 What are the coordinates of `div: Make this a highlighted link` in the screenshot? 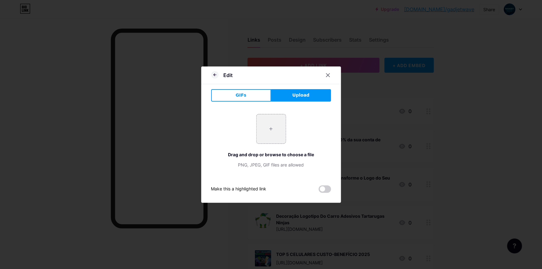 It's located at (239, 189).